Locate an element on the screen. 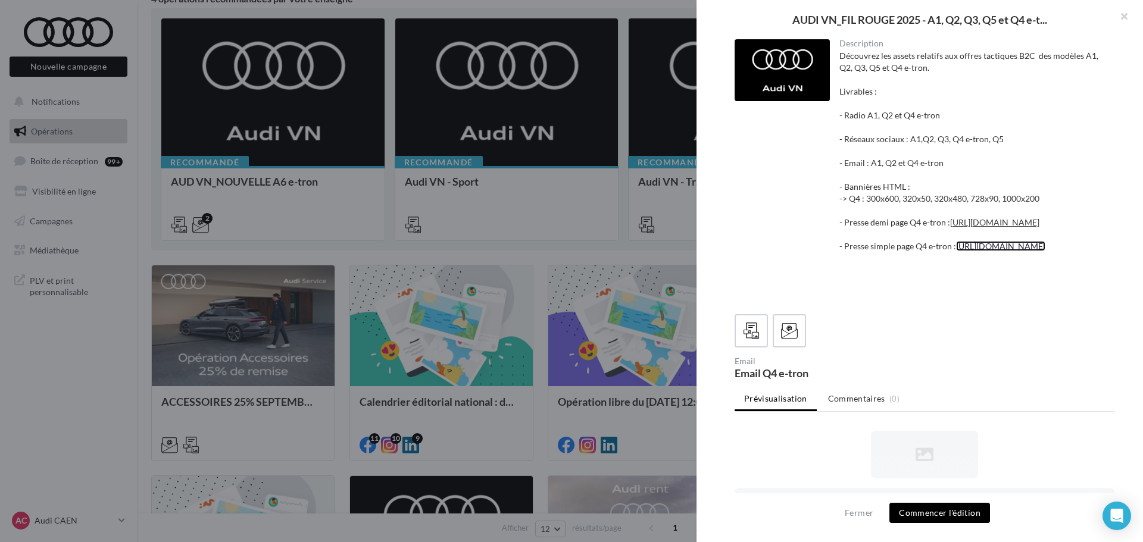  span: AUDI VN_FIL ROUGE 2025 - A1, Q2, Q3, Q5 et Q4 e-t... is located at coordinates (920, 20).